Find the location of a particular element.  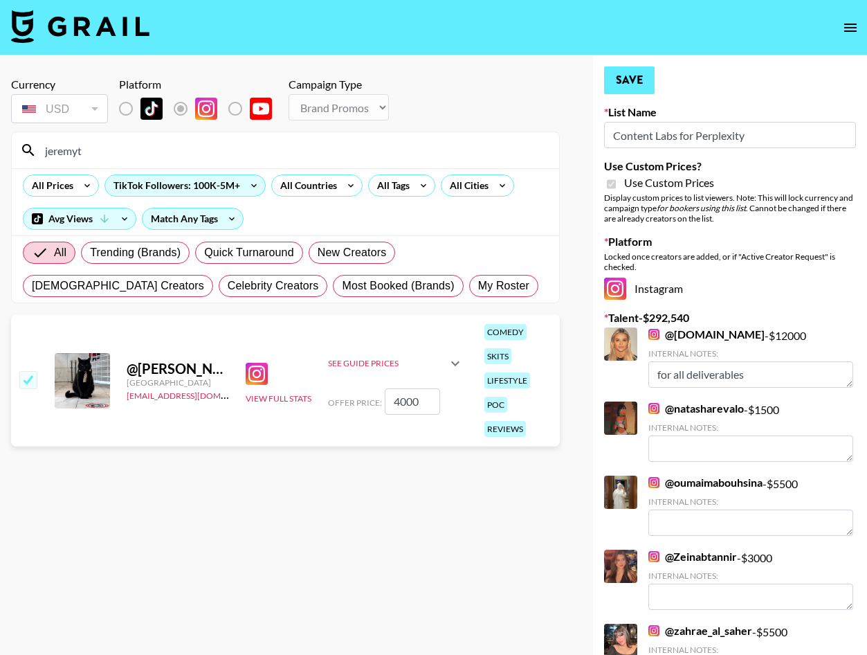

img: YouTube is located at coordinates (261, 109).